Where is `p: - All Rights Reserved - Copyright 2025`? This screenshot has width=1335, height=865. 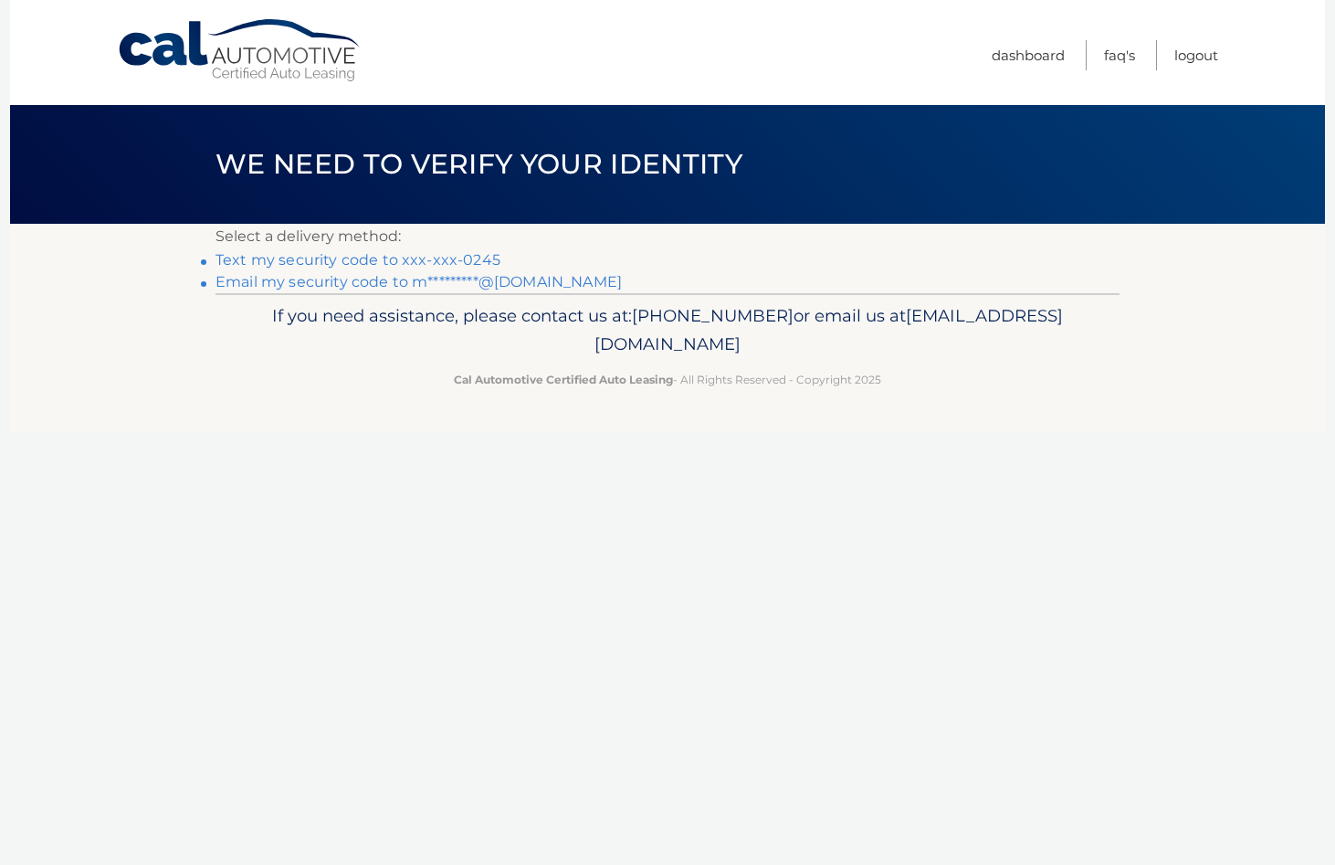 p: - All Rights Reserved - Copyright 2025 is located at coordinates (667, 379).